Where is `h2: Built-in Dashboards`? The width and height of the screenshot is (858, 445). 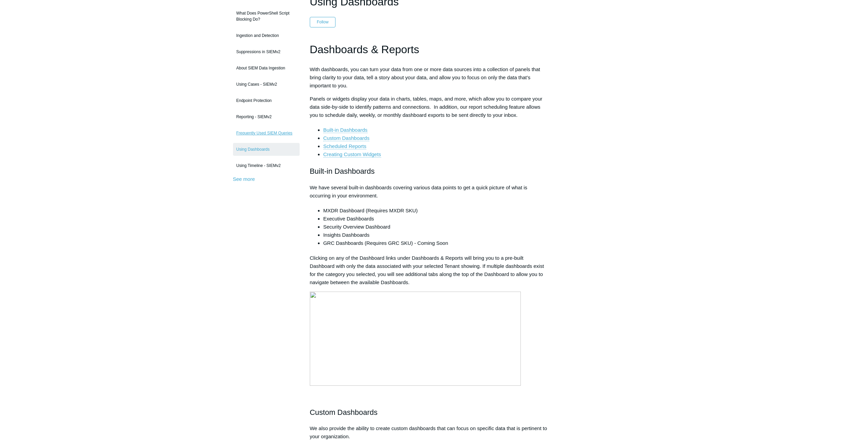 h2: Built-in Dashboards is located at coordinates (429, 171).